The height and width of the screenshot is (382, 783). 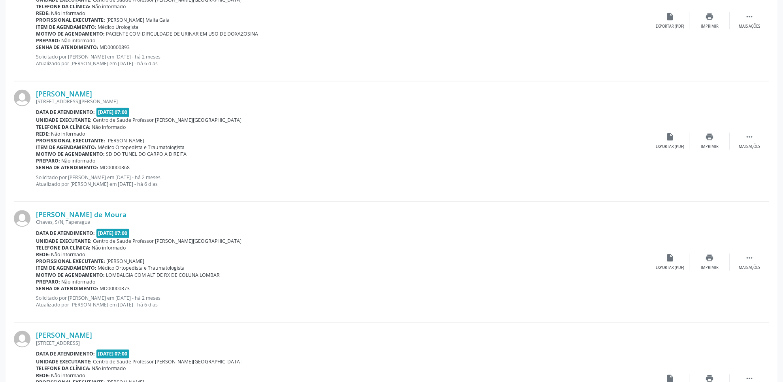 What do you see at coordinates (343, 222) in the screenshot?
I see `div: Chaves, S/N, Taperagua` at bounding box center [343, 222].